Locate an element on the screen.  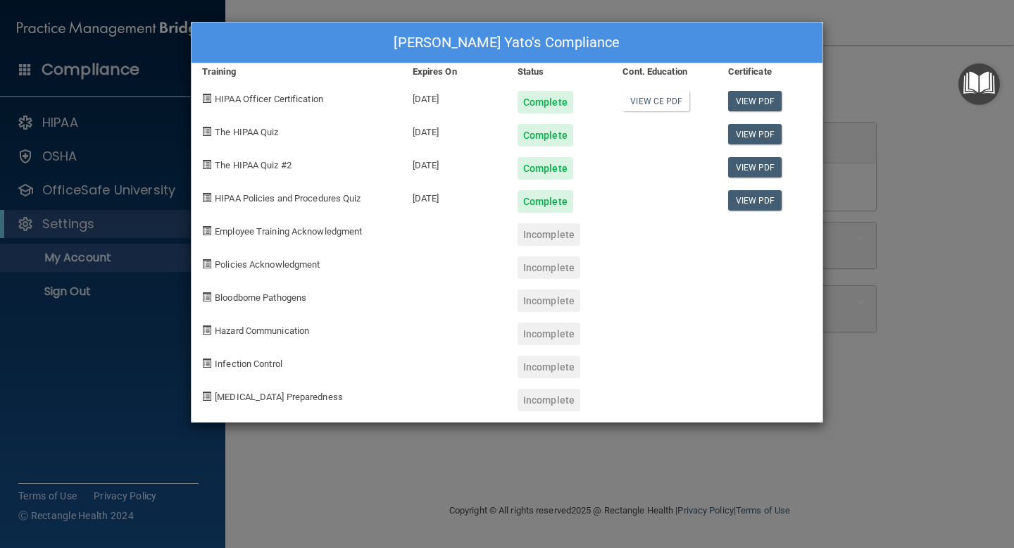
div: Training is located at coordinates (296, 72).